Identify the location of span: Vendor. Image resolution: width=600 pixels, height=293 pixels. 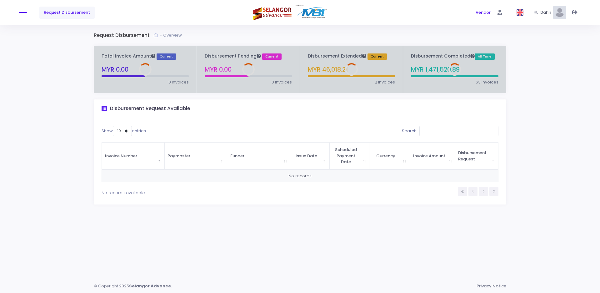
(483, 13).